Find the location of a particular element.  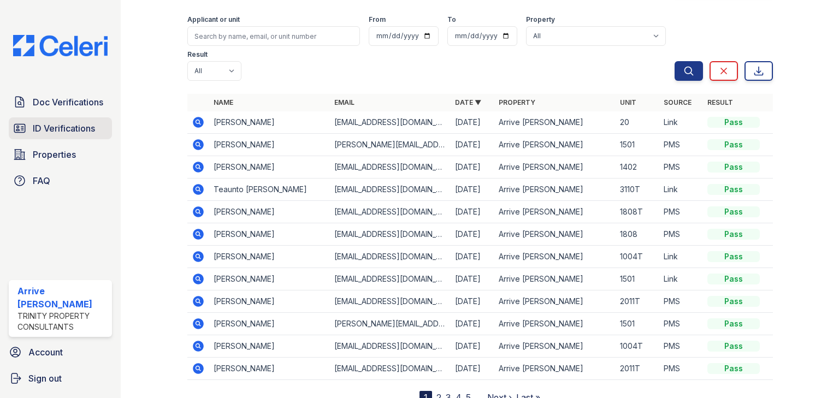

a: FAQ is located at coordinates (60, 181).